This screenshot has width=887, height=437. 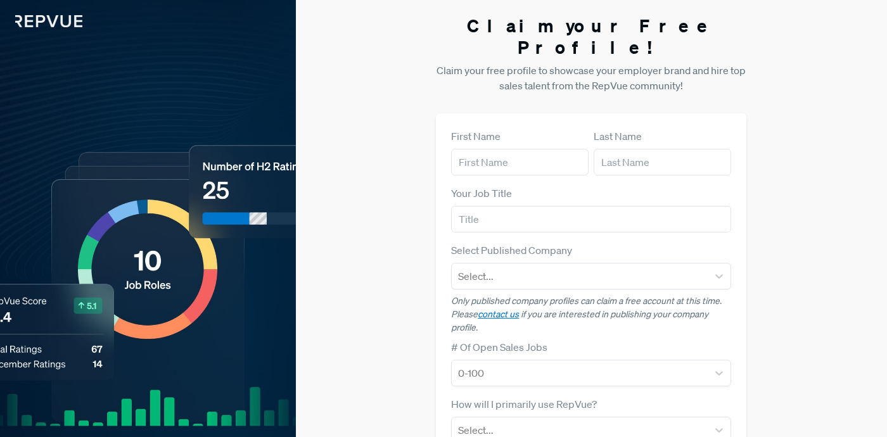 I want to click on label: Select Published Company, so click(x=511, y=250).